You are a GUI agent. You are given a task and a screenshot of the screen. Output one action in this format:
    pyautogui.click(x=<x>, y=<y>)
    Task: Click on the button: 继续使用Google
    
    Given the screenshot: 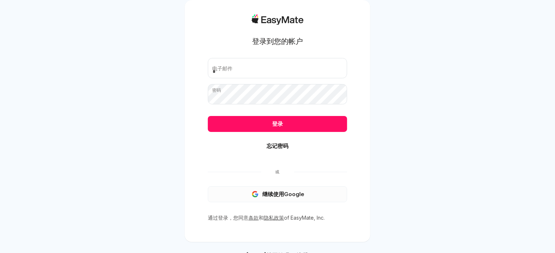 What is the action you would take?
    pyautogui.click(x=278, y=194)
    